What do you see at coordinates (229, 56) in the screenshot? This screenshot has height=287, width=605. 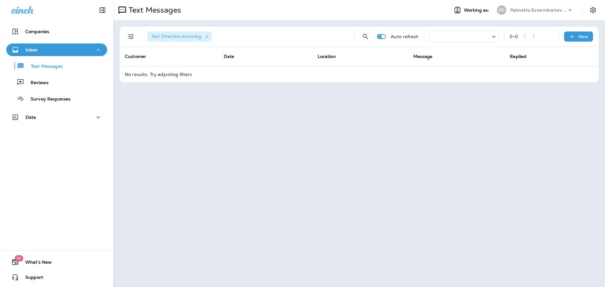 I see `span: Date` at bounding box center [229, 56].